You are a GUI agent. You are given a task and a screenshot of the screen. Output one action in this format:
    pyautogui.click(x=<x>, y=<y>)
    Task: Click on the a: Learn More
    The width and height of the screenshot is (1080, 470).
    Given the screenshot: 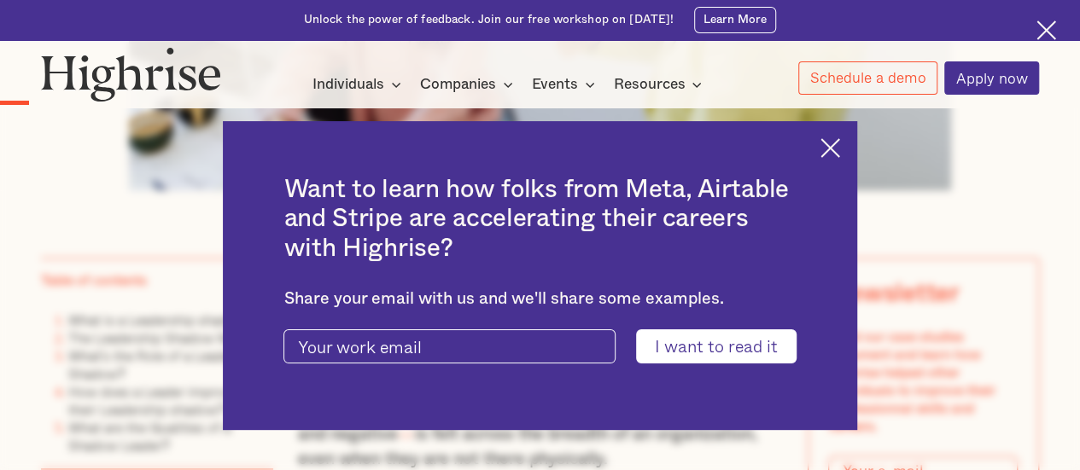 What is the action you would take?
    pyautogui.click(x=735, y=20)
    